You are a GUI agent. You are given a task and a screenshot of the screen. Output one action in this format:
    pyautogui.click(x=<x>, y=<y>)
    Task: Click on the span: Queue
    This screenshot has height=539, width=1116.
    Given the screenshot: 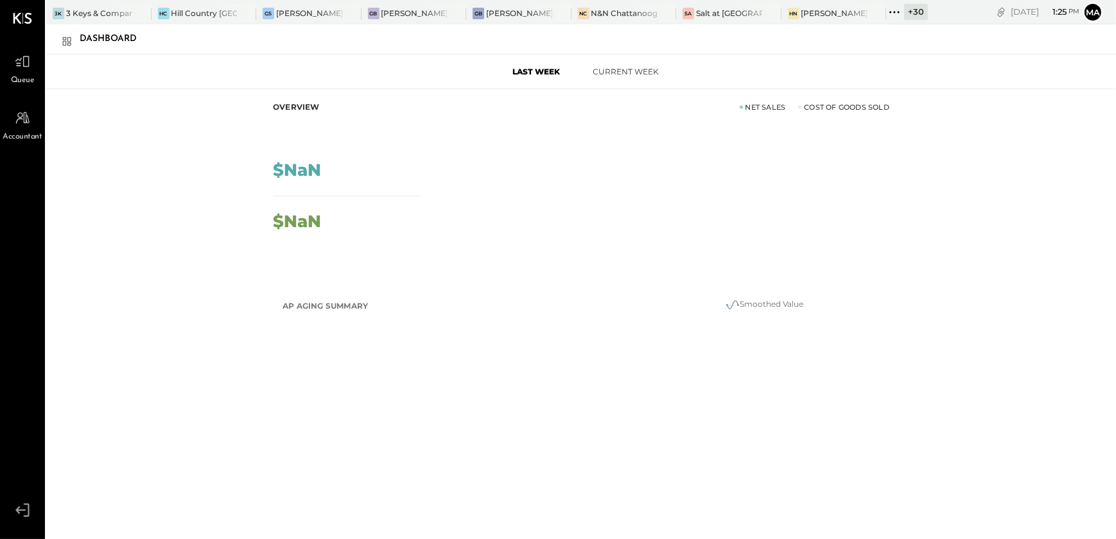 What is the action you would take?
    pyautogui.click(x=22, y=81)
    